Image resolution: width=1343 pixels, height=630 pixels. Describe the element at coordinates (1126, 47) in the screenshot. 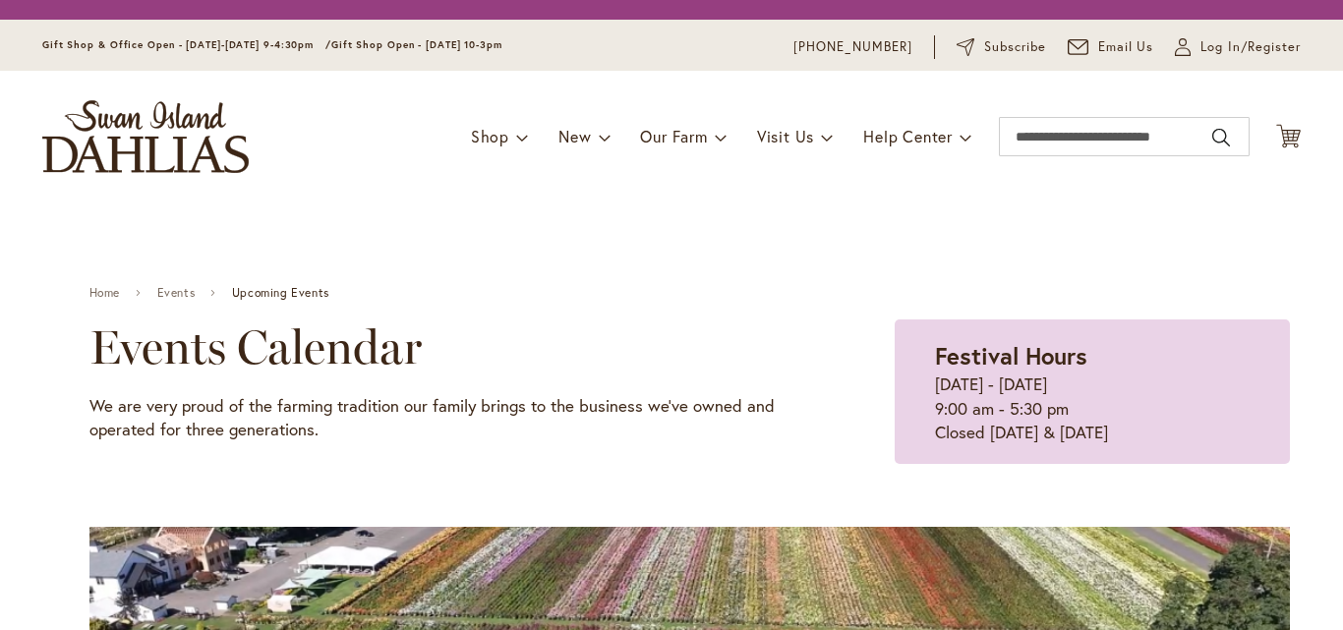

I see `span: Email Us` at that location.